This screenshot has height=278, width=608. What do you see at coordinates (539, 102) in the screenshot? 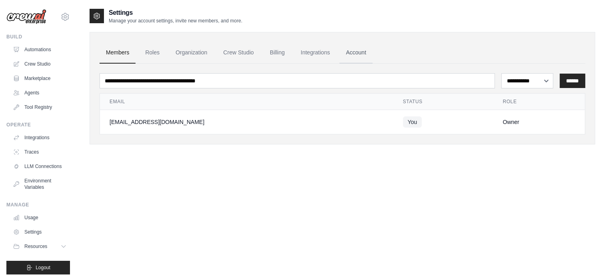
I see `th: Role` at bounding box center [539, 102].